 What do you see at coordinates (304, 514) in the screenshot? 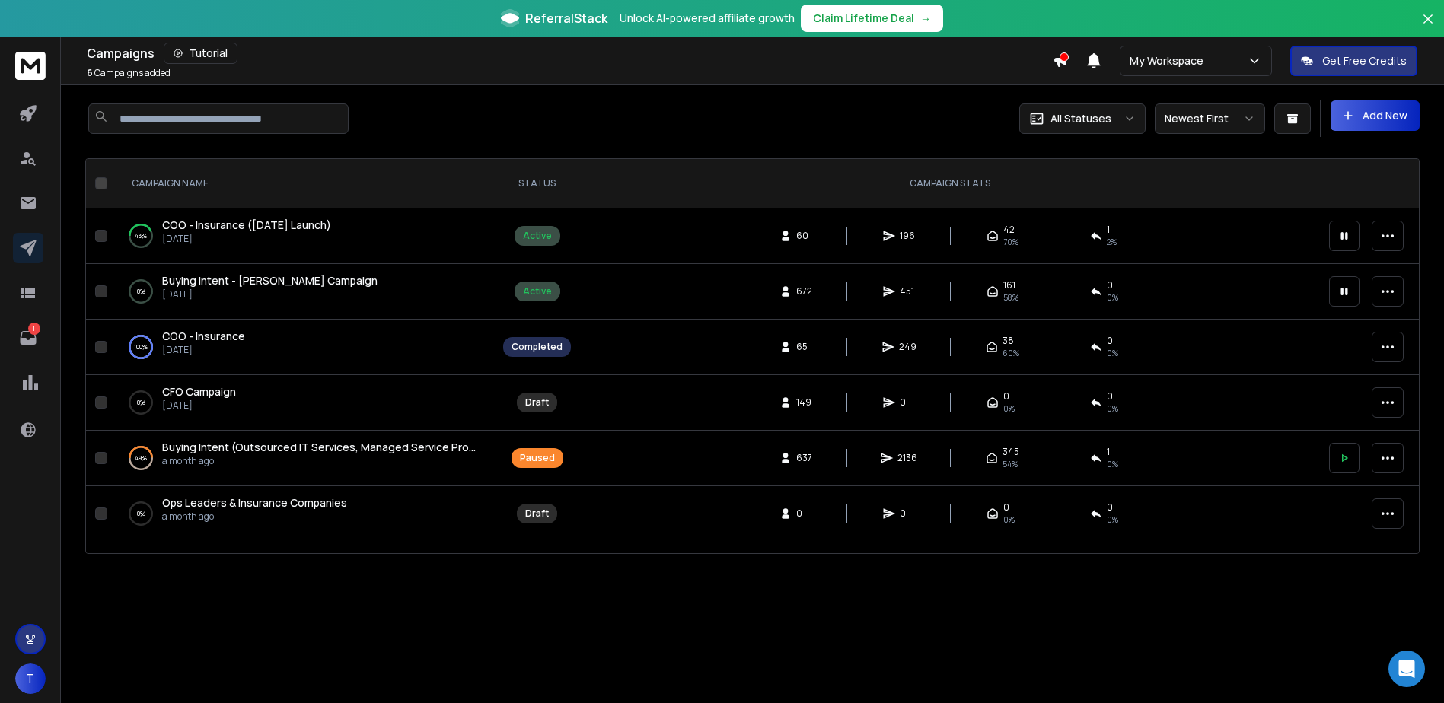
I see `td: 0%Ops Leaders & Insurance Companiesa month ago` at bounding box center [304, 514].